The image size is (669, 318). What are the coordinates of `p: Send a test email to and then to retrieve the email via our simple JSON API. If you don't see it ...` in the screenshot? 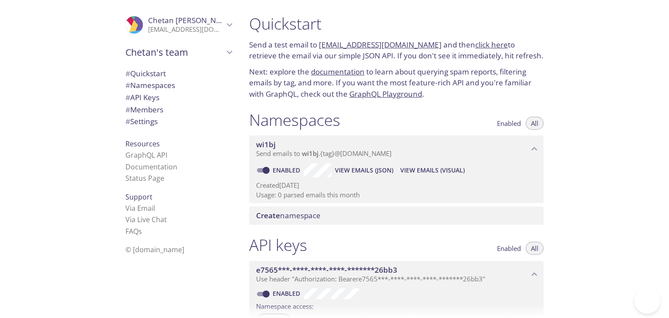 It's located at (397, 50).